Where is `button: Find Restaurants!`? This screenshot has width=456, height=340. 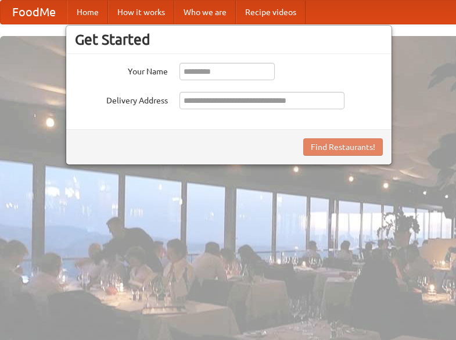
button: Find Restaurants! is located at coordinates (343, 147).